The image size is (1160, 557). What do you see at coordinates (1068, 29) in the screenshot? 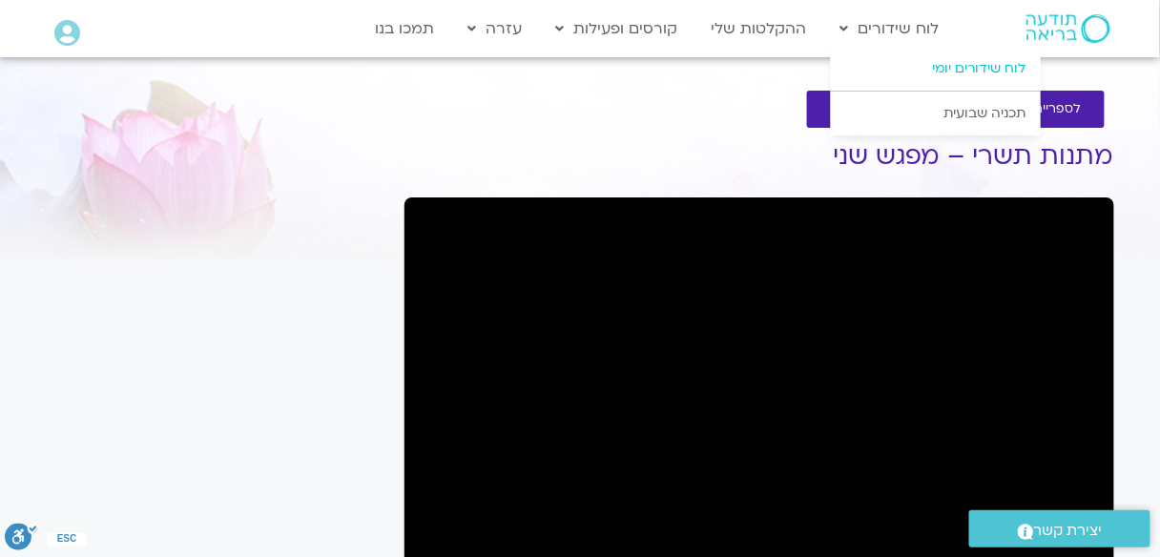
I see `img: תודעה בריאה` at bounding box center [1068, 29].